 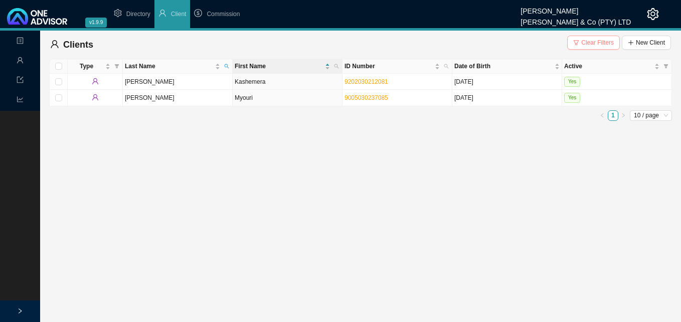 I want to click on td: Myouri, so click(x=287, y=98).